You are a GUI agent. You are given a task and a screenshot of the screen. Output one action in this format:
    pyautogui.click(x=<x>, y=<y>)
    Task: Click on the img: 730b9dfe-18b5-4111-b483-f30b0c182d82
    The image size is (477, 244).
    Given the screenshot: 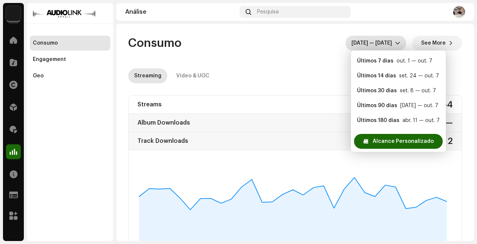 What is the action you would take?
    pyautogui.click(x=13, y=13)
    